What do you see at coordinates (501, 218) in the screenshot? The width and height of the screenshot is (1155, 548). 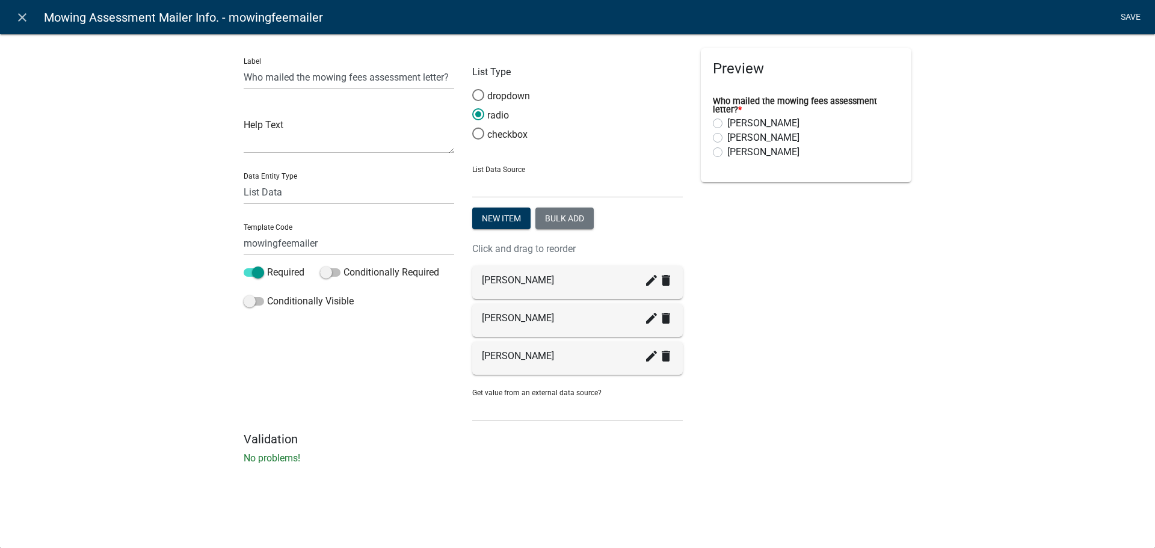 I see `button: New item` at bounding box center [501, 218].